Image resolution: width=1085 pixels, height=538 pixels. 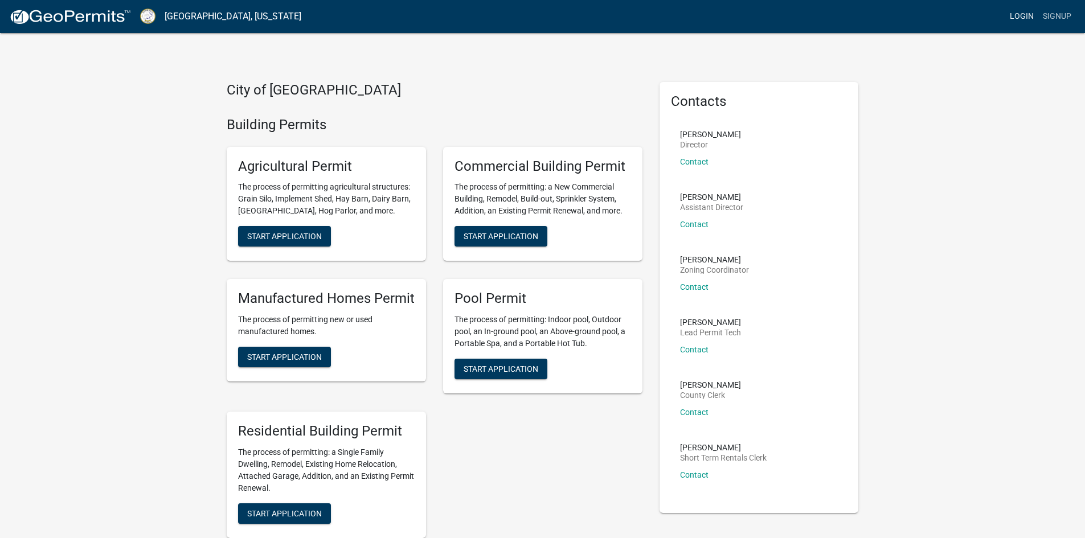 I want to click on p: The process of permitting: a Single Family Dwelling, Remodel, Existing Home Relocation, Attached ..., so click(x=326, y=471).